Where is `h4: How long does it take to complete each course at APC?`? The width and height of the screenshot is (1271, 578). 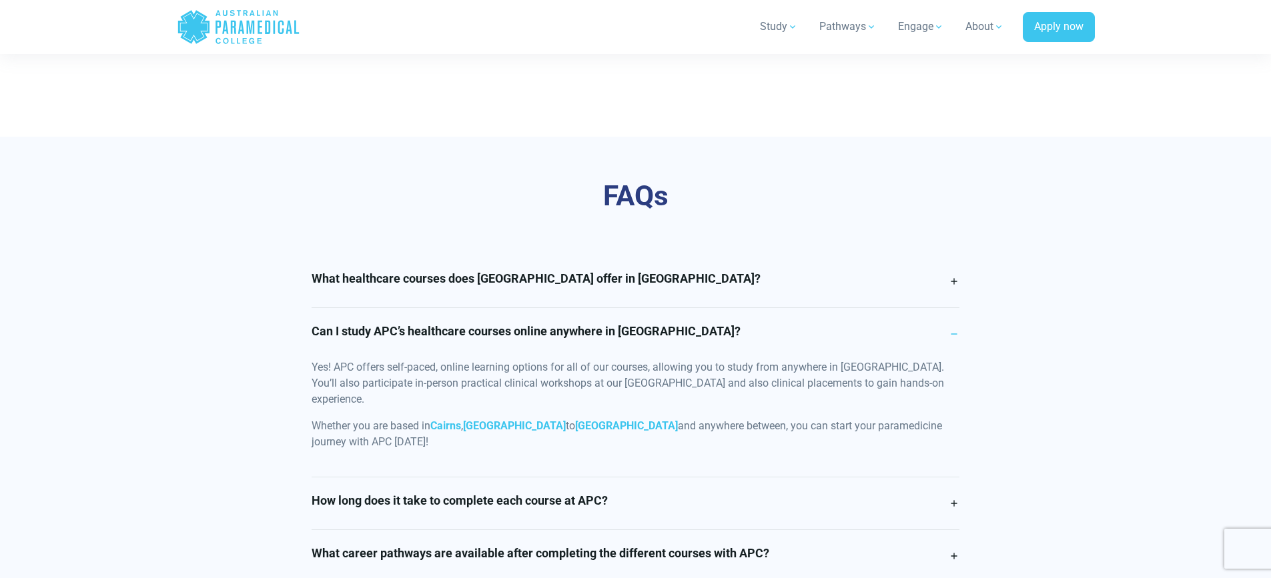
h4: How long does it take to complete each course at APC? is located at coordinates (460, 501).